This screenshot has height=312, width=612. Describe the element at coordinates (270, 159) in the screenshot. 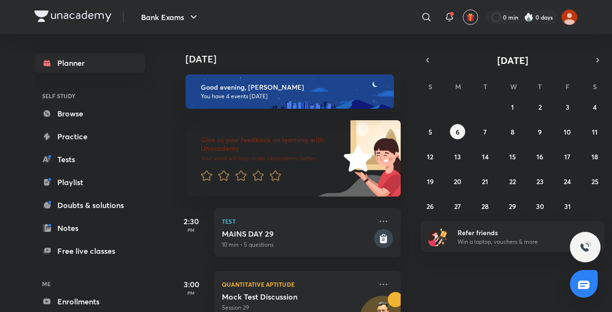

I see `p: Your word will help make Unacademy better` at that location.